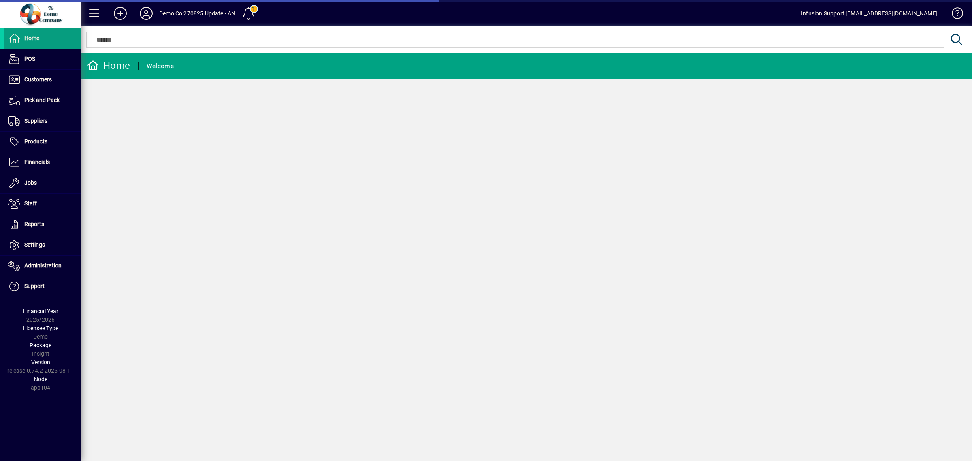 The width and height of the screenshot is (972, 461). Describe the element at coordinates (41, 328) in the screenshot. I see `span: Licensee Type` at that location.